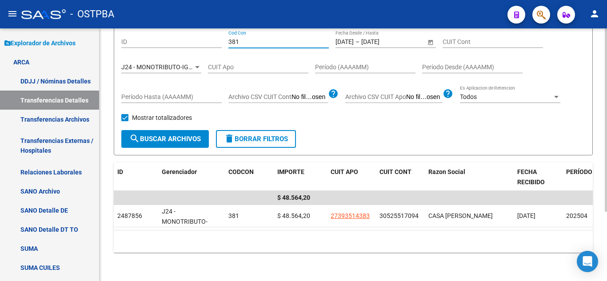  I want to click on datatable-header-cell: PERÍODO, so click(580, 177).